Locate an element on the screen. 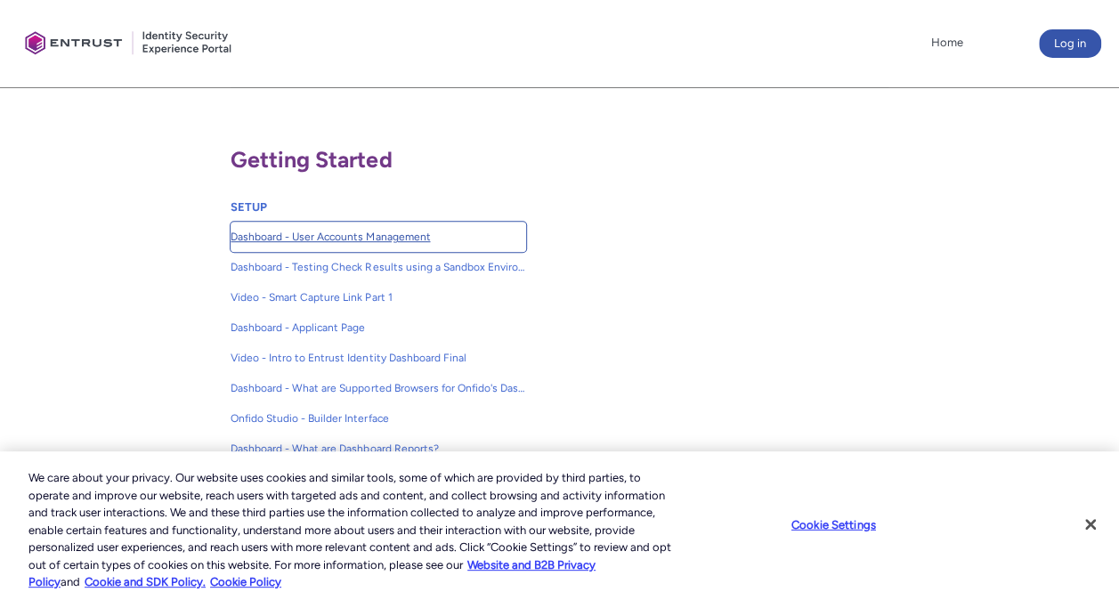 Image resolution: width=1119 pixels, height=600 pixels. span: Dashboard - Applicant Page is located at coordinates (378, 328).